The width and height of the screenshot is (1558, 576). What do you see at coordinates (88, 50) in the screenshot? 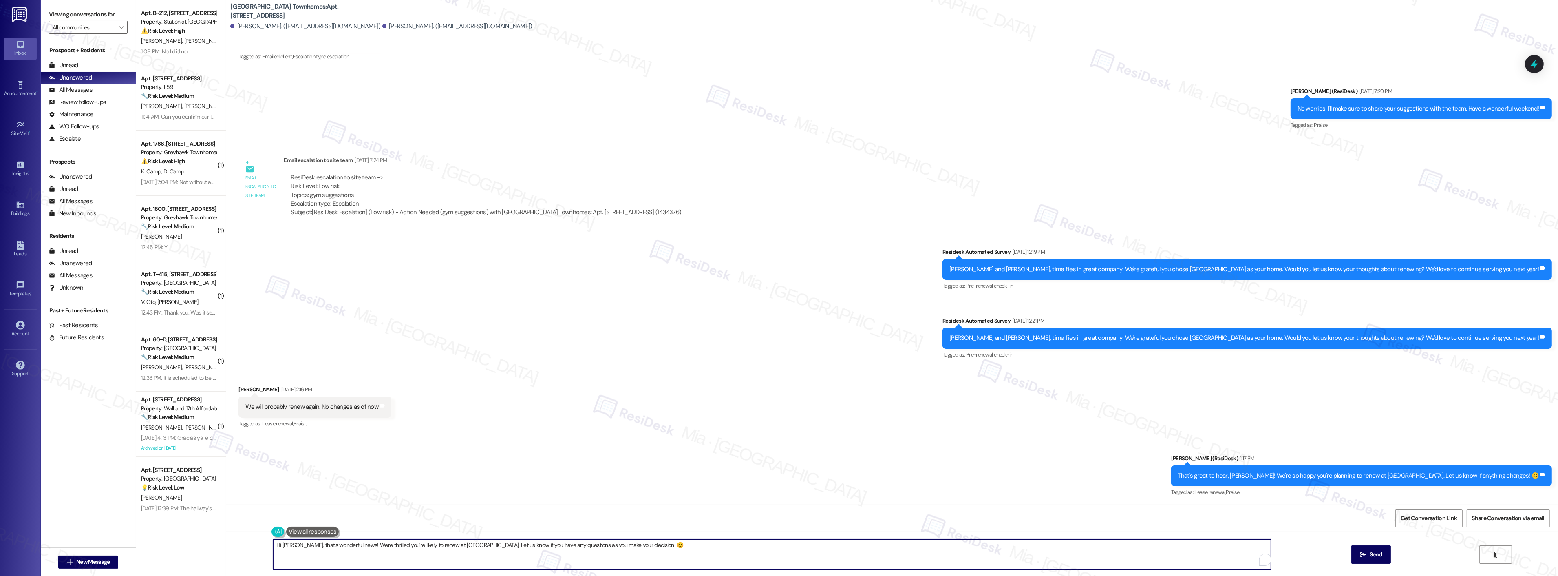
I see `div: Prospects + Residents` at bounding box center [88, 50].